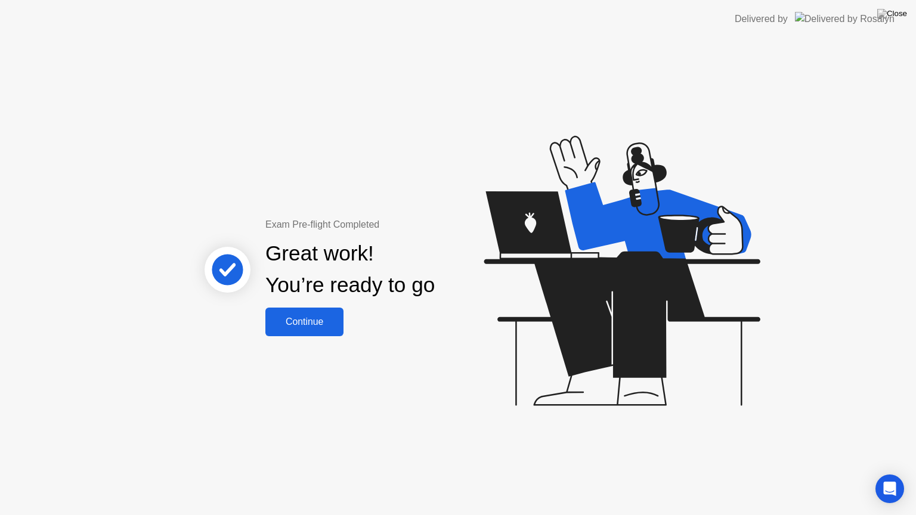  I want to click on div: Exam Pre-flight Completed, so click(388, 225).